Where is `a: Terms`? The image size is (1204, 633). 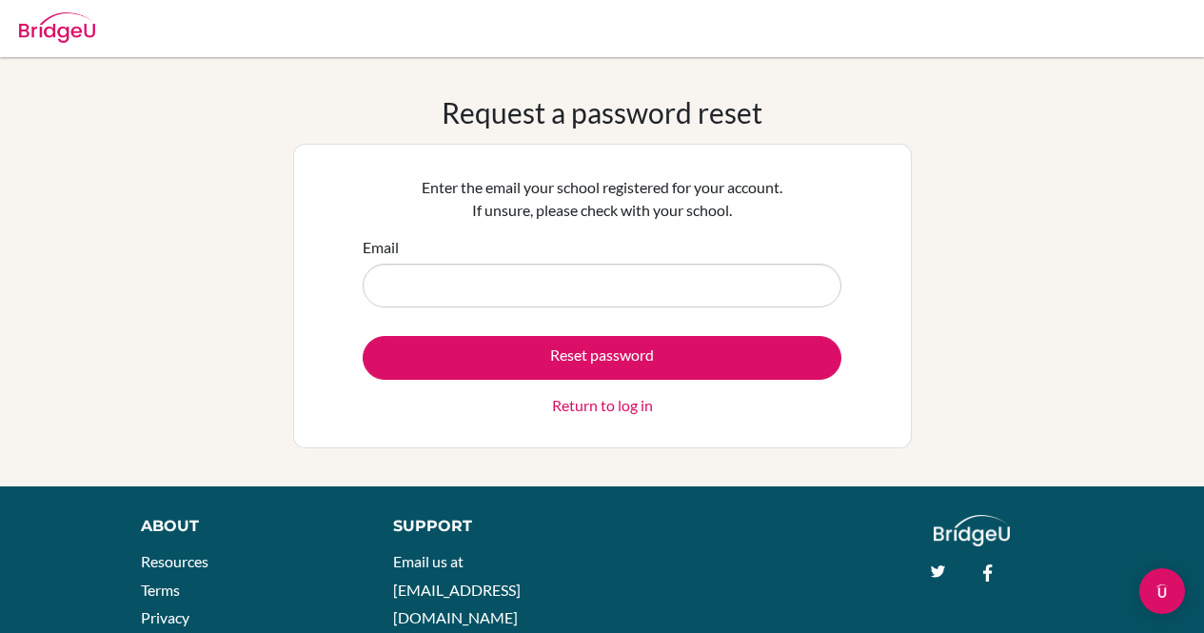 a: Terms is located at coordinates (160, 589).